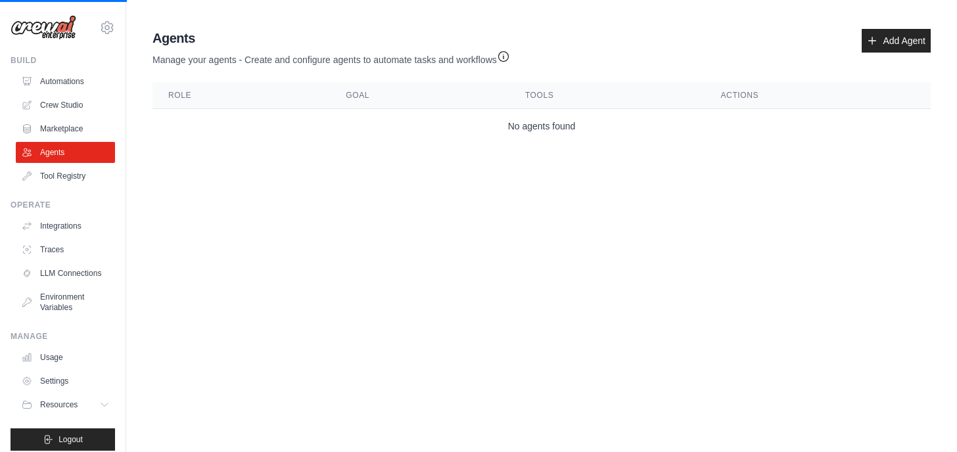 The width and height of the screenshot is (957, 452). What do you see at coordinates (62, 205) in the screenshot?
I see `div: Operate` at bounding box center [62, 205].